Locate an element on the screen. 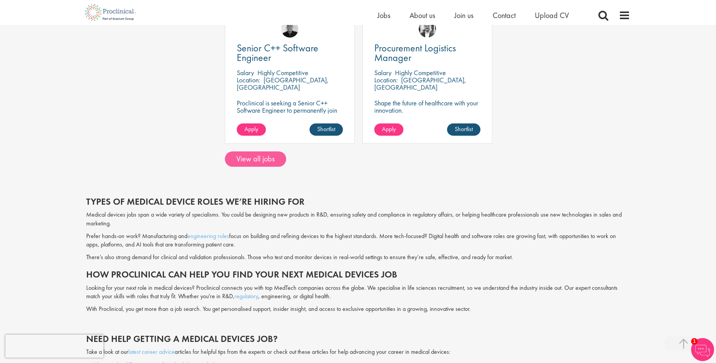 This screenshot has width=716, height=363. span: Jobs is located at coordinates (384, 15).